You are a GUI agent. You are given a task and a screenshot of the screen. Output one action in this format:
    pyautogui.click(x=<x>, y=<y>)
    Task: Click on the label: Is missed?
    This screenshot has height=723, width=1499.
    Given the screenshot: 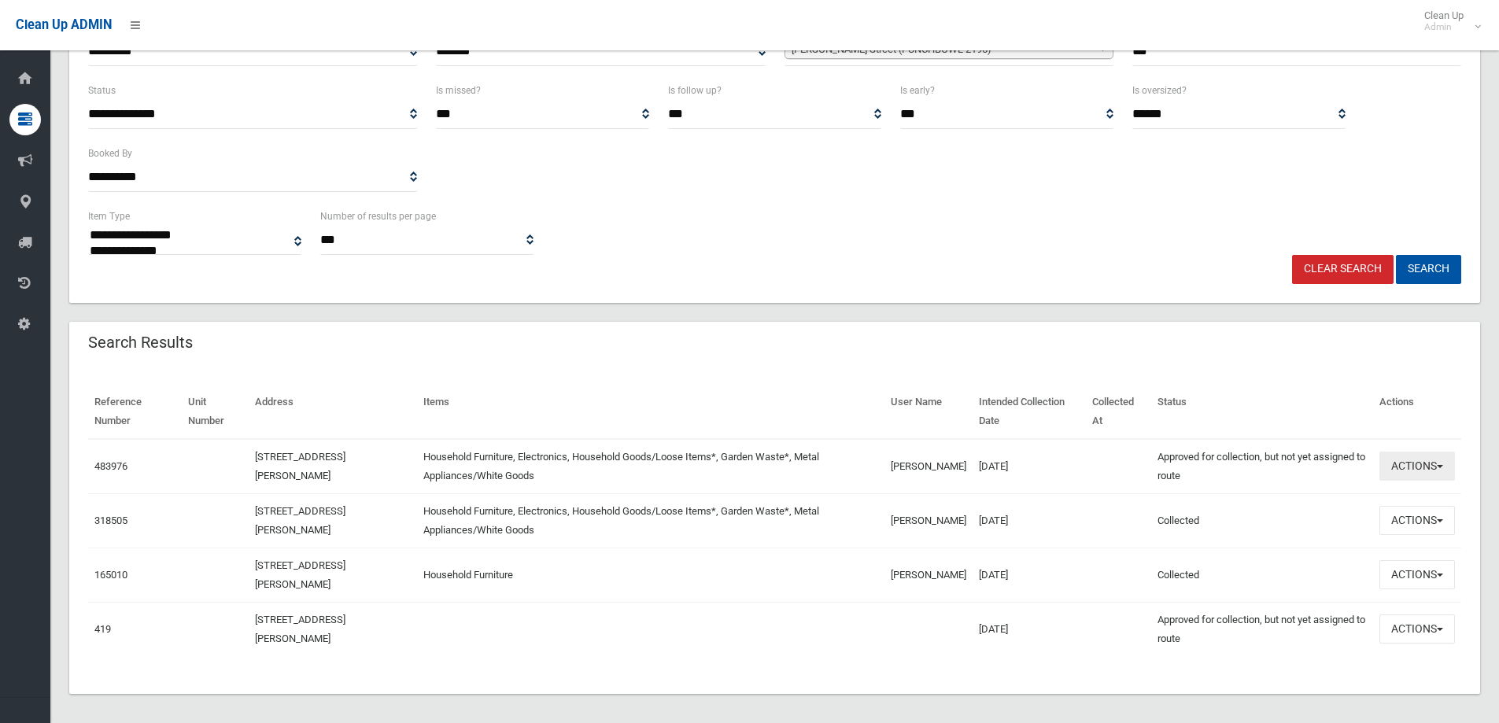 What is the action you would take?
    pyautogui.click(x=458, y=91)
    